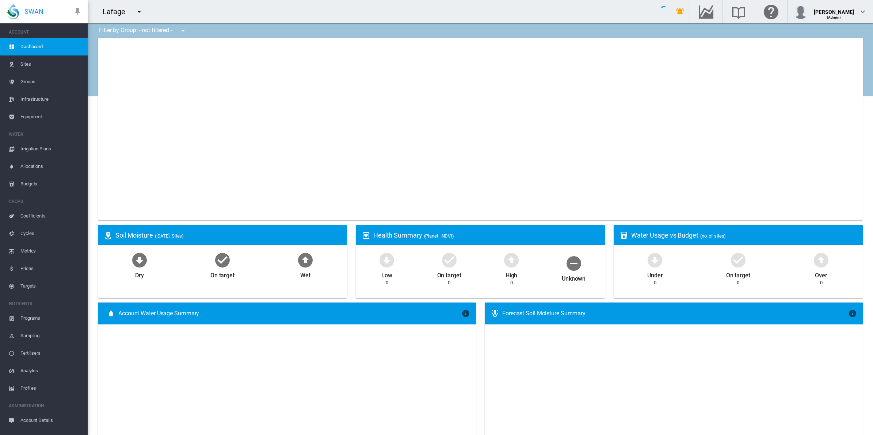 The width and height of the screenshot is (873, 435). What do you see at coordinates (387, 274) in the screenshot?
I see `div: Low` at bounding box center [387, 274].